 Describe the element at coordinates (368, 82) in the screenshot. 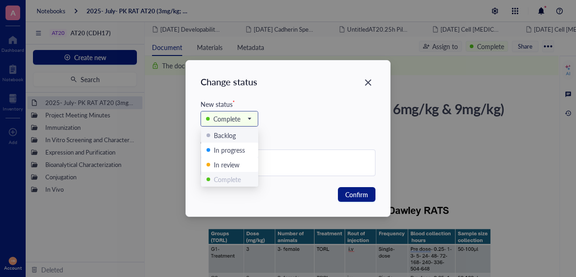

I see `span: Close` at that location.